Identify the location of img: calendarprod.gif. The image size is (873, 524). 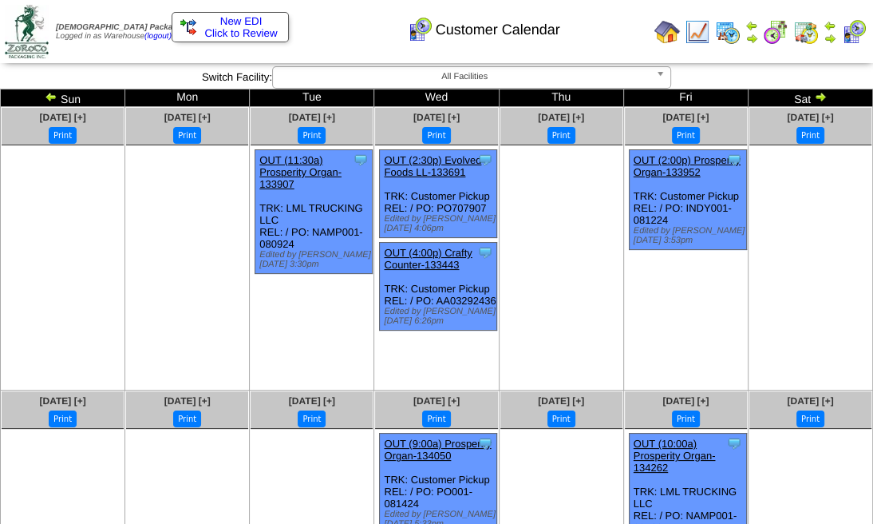
(728, 32).